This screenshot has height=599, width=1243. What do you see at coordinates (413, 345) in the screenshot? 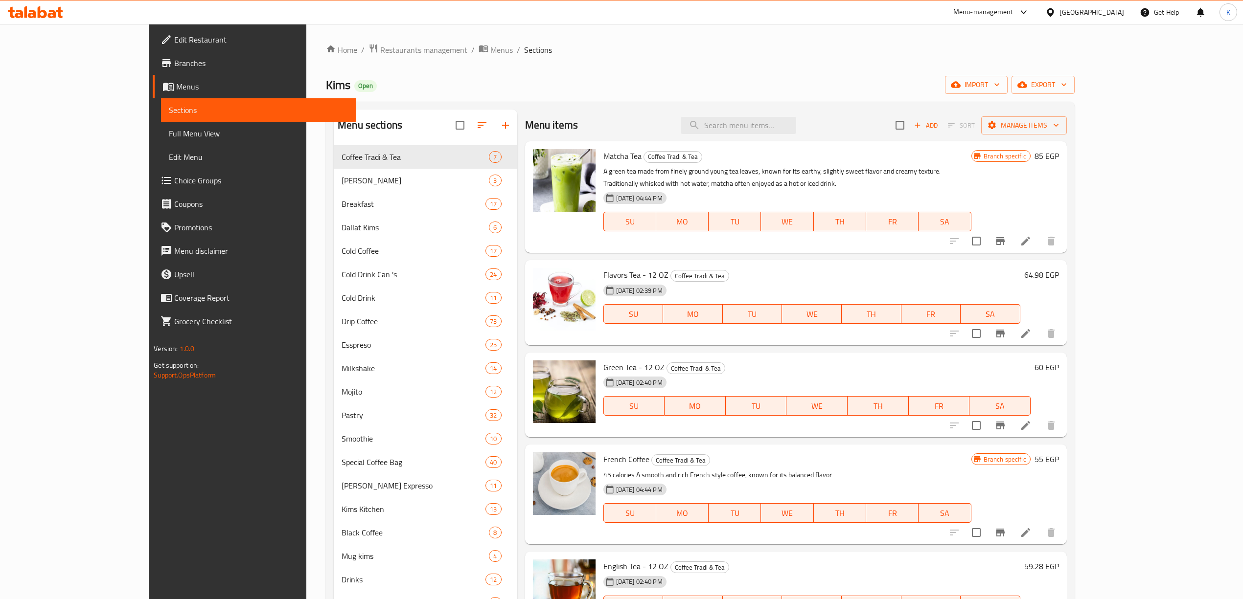
I see `div: Esspreso` at bounding box center [413, 345].